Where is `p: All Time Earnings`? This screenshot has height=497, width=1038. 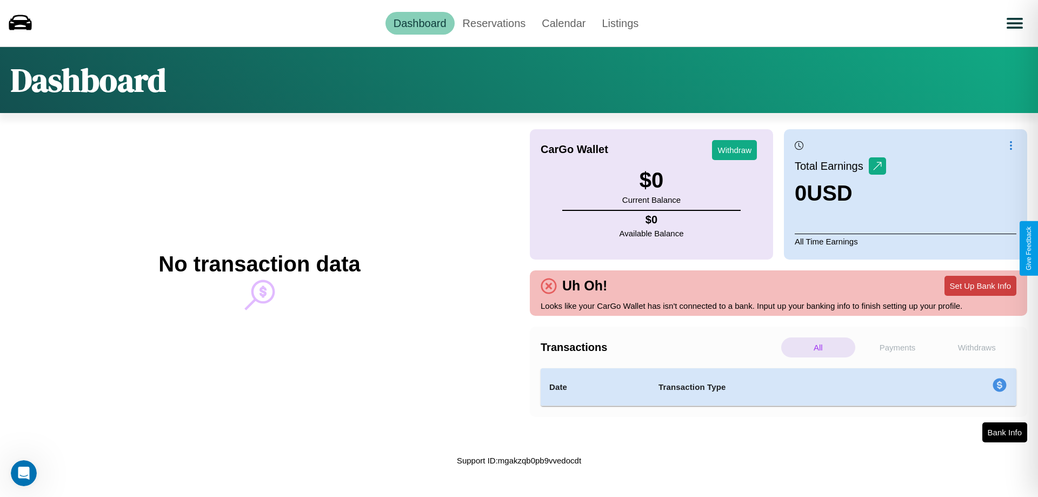
p: All Time Earnings is located at coordinates (906, 241).